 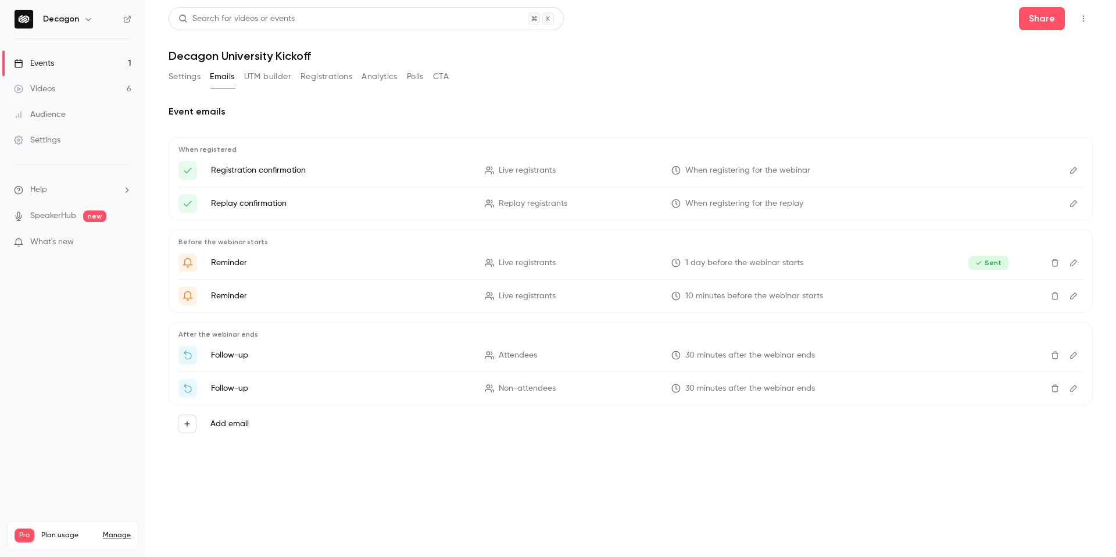 I want to click on p: After the webinar ends, so click(x=631, y=334).